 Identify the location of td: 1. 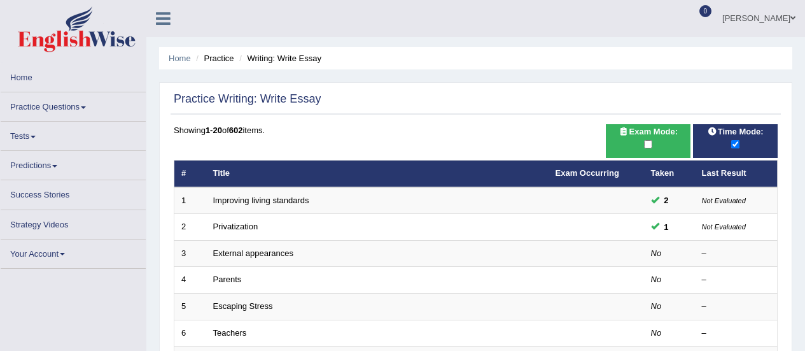
(190, 200).